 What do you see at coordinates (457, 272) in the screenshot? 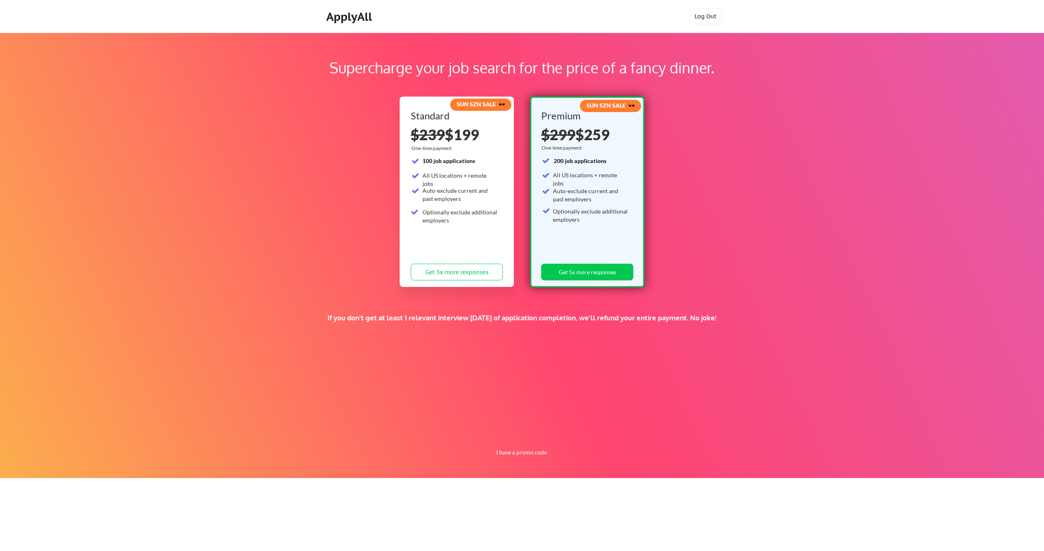
I see `button: Get 3x more responses` at bounding box center [457, 272].